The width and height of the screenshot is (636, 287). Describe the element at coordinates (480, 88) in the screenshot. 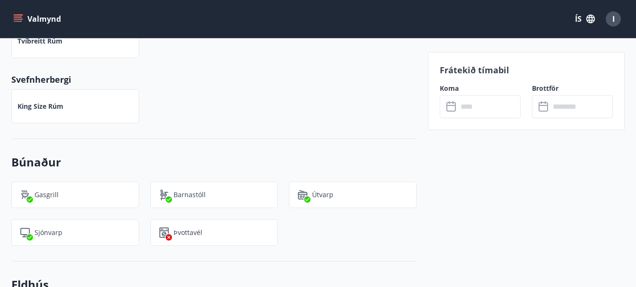

I see `label: Koma` at that location.